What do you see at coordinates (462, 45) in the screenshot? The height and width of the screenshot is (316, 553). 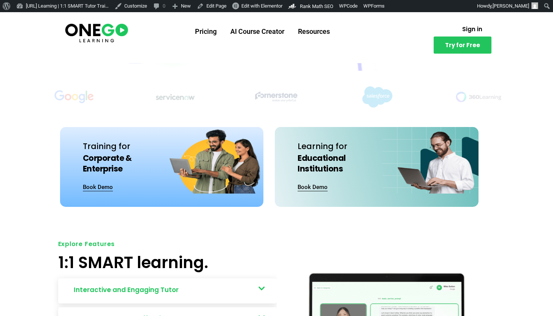 I see `span: Try for Free` at bounding box center [462, 45].